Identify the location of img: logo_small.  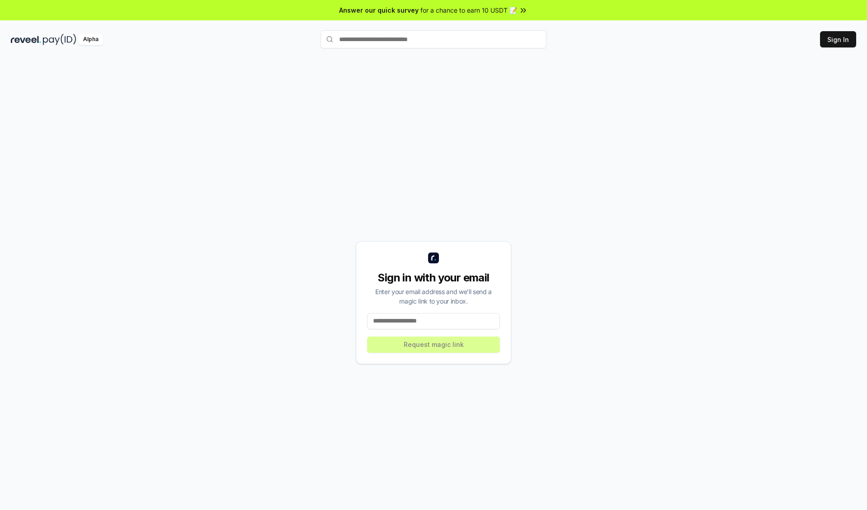
(433, 258).